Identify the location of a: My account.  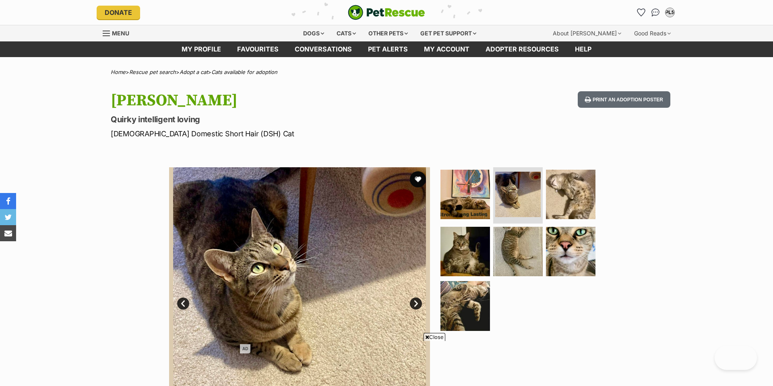
(446, 49).